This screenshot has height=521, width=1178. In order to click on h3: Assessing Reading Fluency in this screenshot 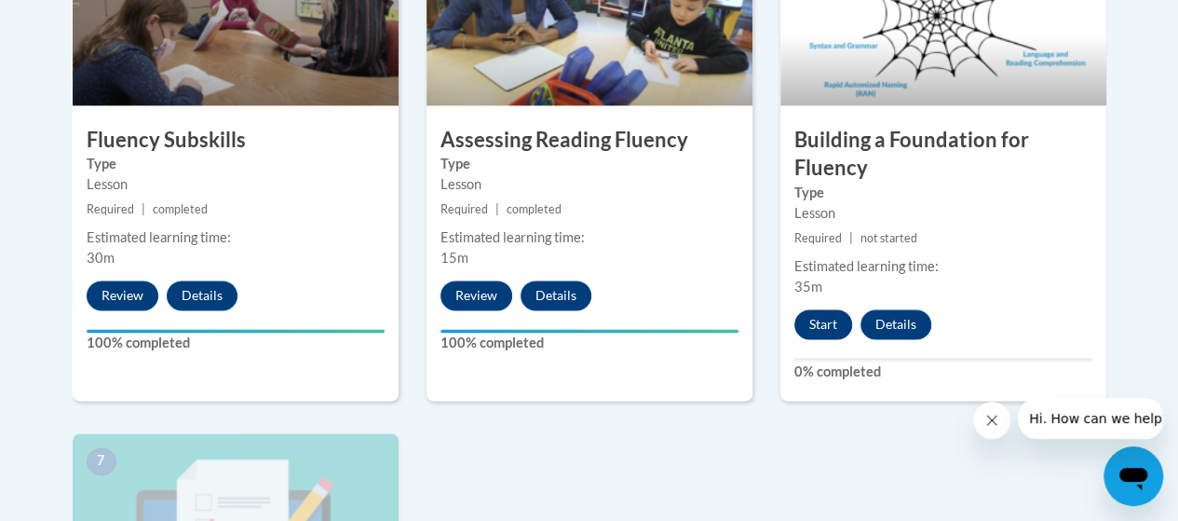, I will do `click(590, 140)`.